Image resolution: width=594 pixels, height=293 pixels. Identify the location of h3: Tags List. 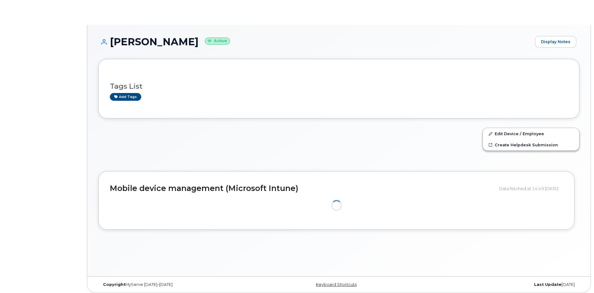
(339, 86).